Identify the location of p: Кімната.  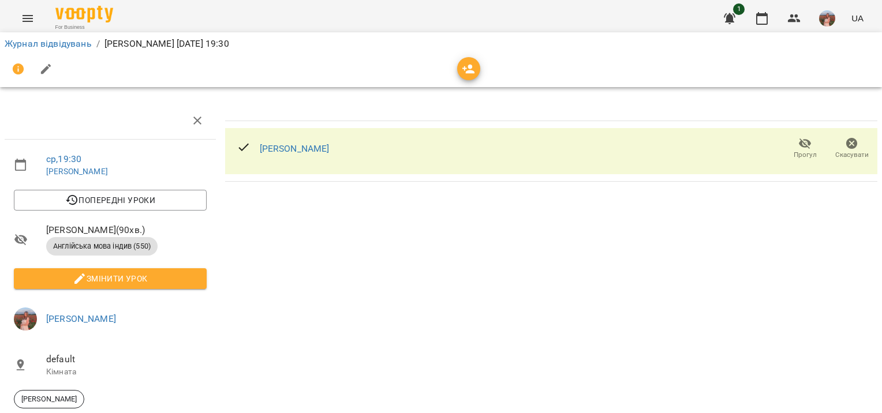
(126, 372).